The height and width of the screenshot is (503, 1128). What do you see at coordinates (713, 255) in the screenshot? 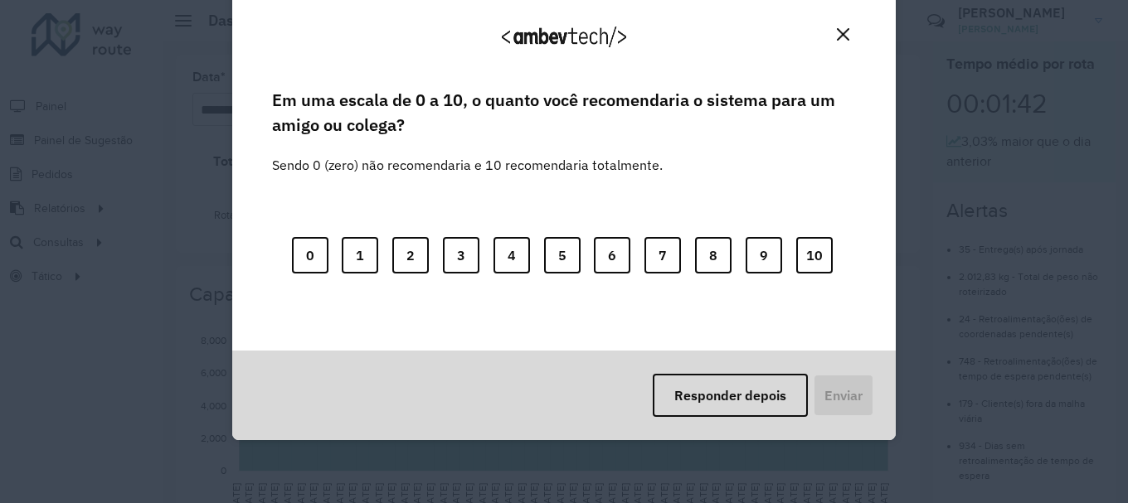
I see `button: 8` at bounding box center [713, 255].